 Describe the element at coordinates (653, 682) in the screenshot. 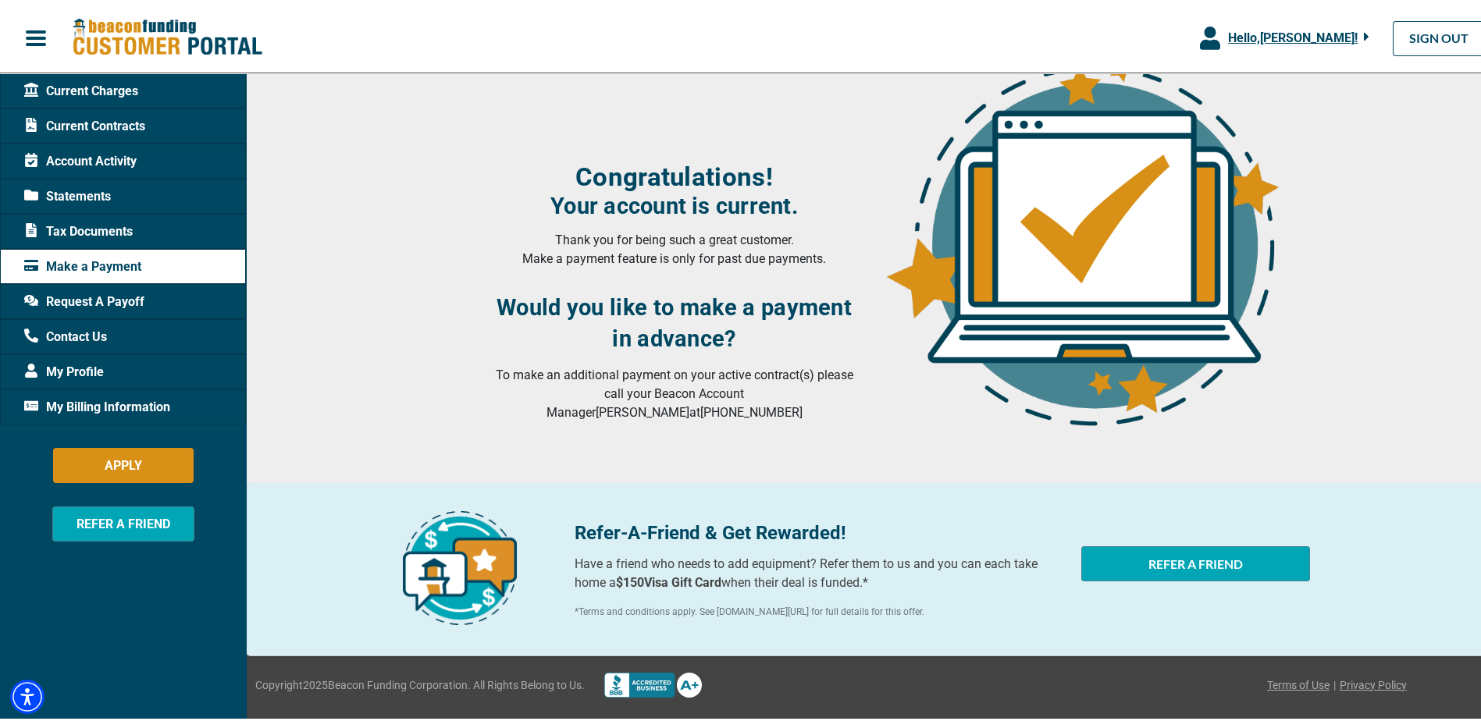

I see `img: Better Bussines Beareau logo A+` at that location.